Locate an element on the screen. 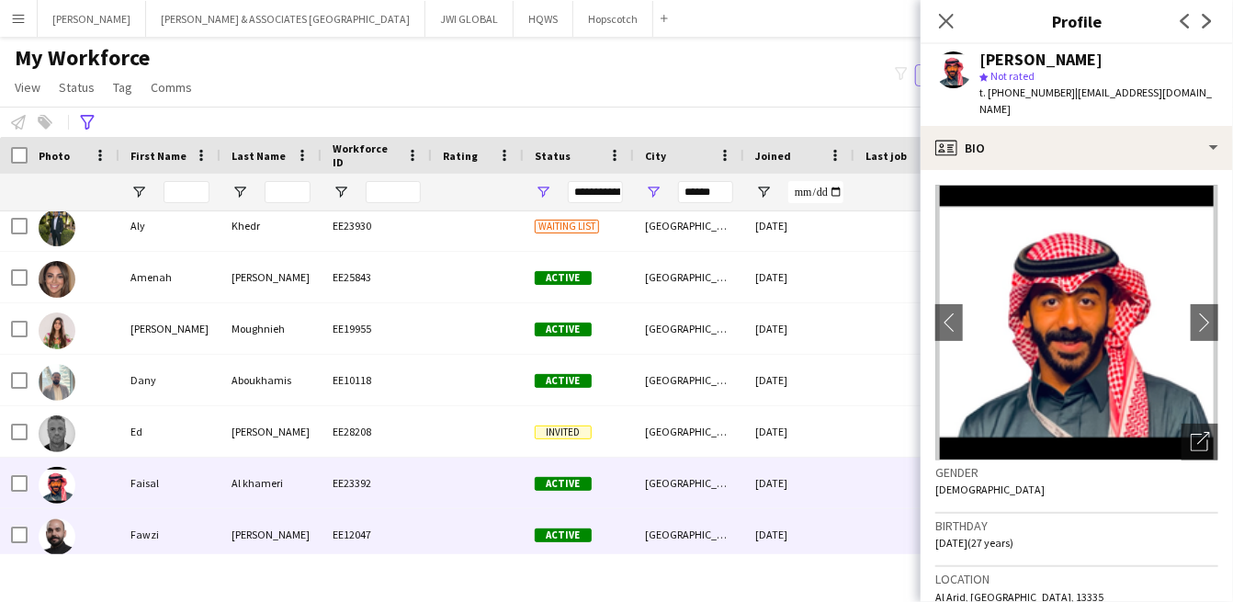  img: Ed Jarman is located at coordinates (57, 434).